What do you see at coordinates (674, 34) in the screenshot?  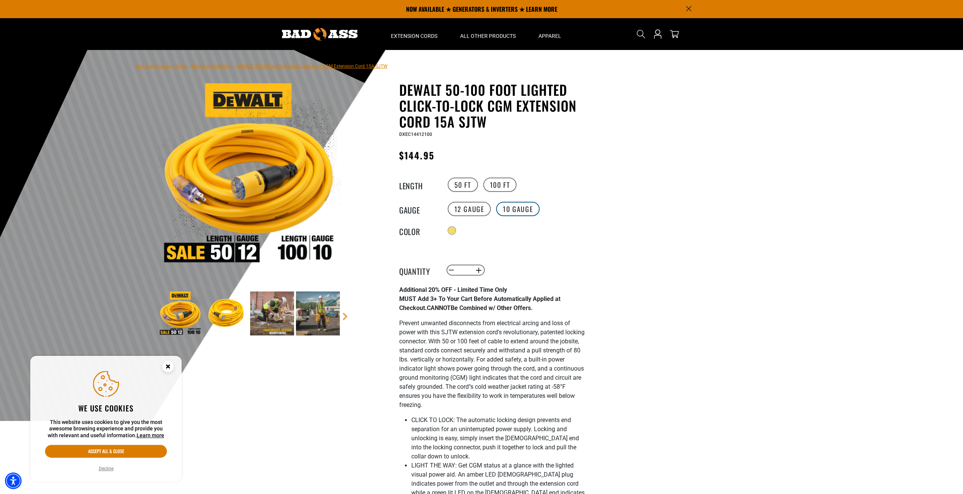 I see `a: cart` at bounding box center [674, 34].